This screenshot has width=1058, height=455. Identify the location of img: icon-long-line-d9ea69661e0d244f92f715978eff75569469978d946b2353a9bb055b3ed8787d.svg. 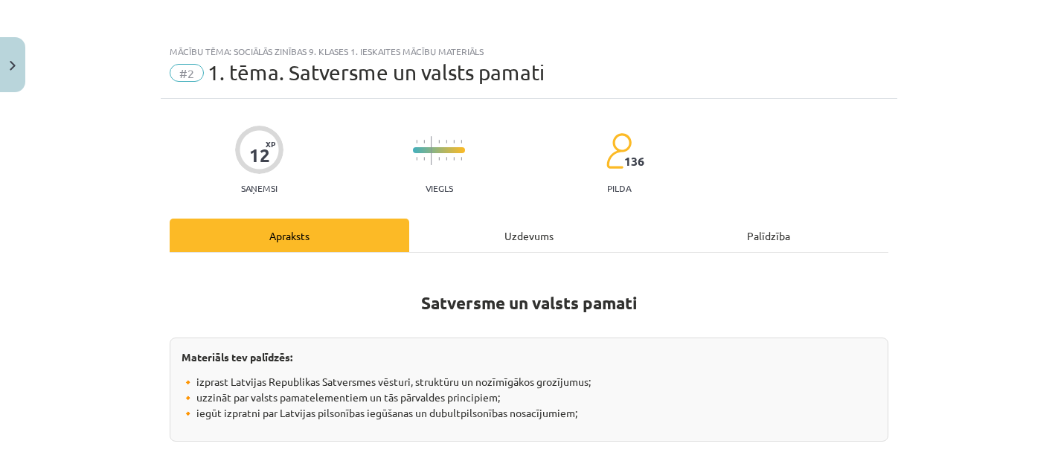
(431, 150).